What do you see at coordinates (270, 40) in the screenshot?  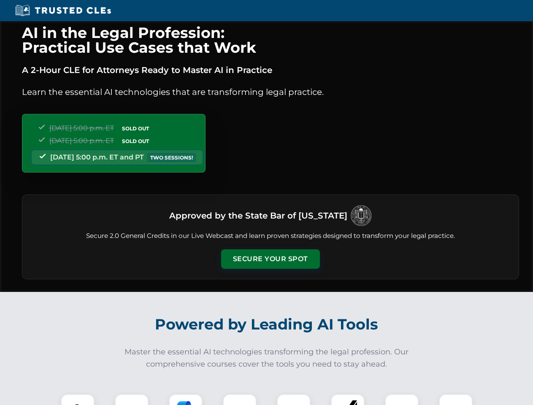 I see `h1: AI in the Legal Profession: Practical Use Cases that Work` at bounding box center [270, 40].